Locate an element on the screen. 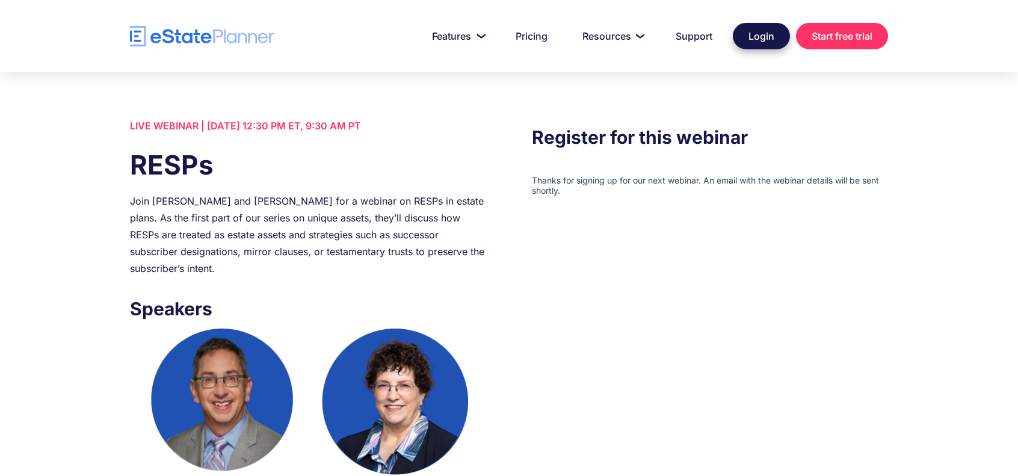 The width and height of the screenshot is (1018, 476). a: Login is located at coordinates (761, 36).